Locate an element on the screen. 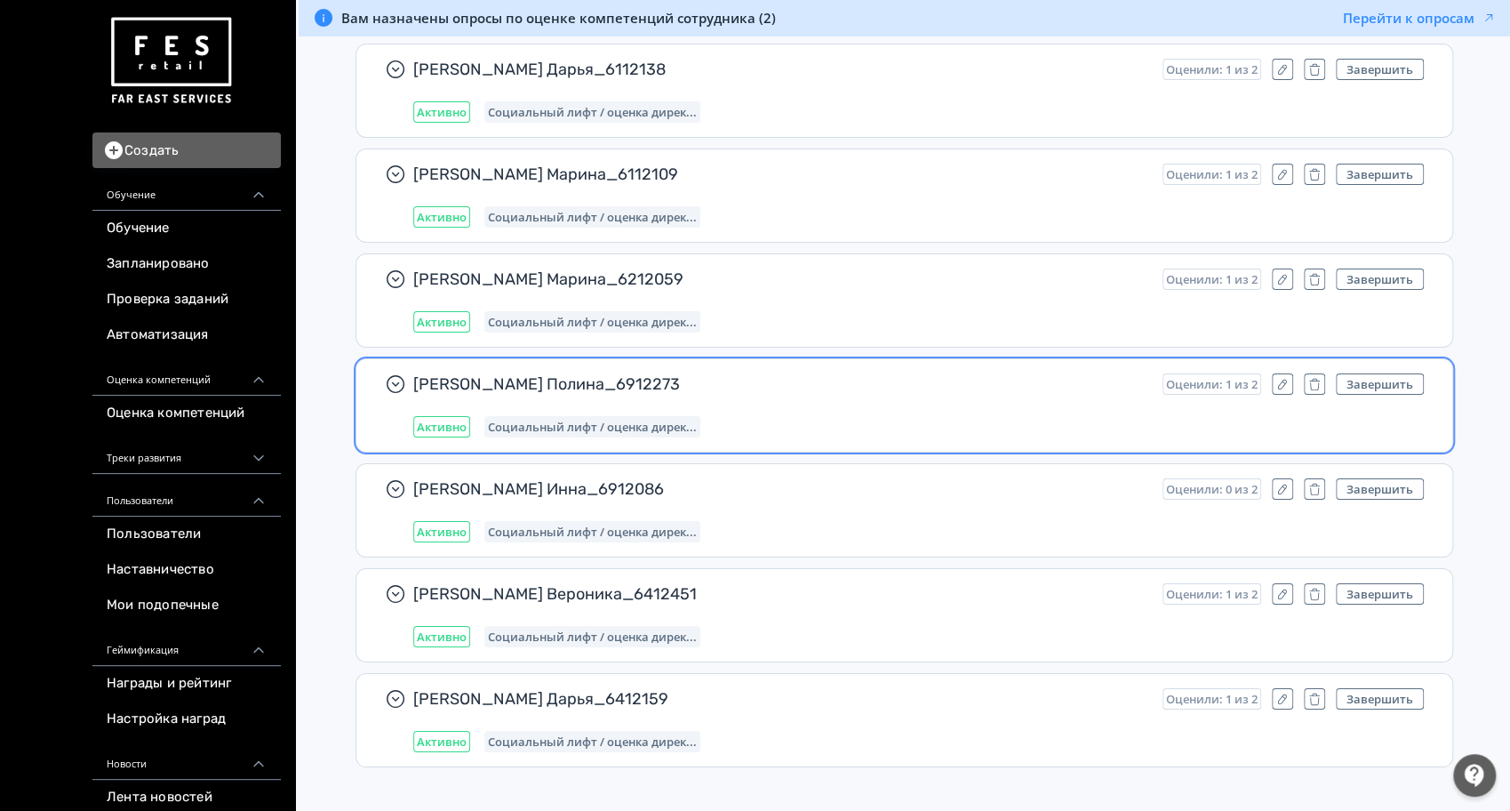 The width and height of the screenshot is (1510, 811). img: https://files.teachbase.ru/system/account/57463/logo/medium-936fc5084dd2c598f50a98b9cbe0469a.png is located at coordinates (171, 60).